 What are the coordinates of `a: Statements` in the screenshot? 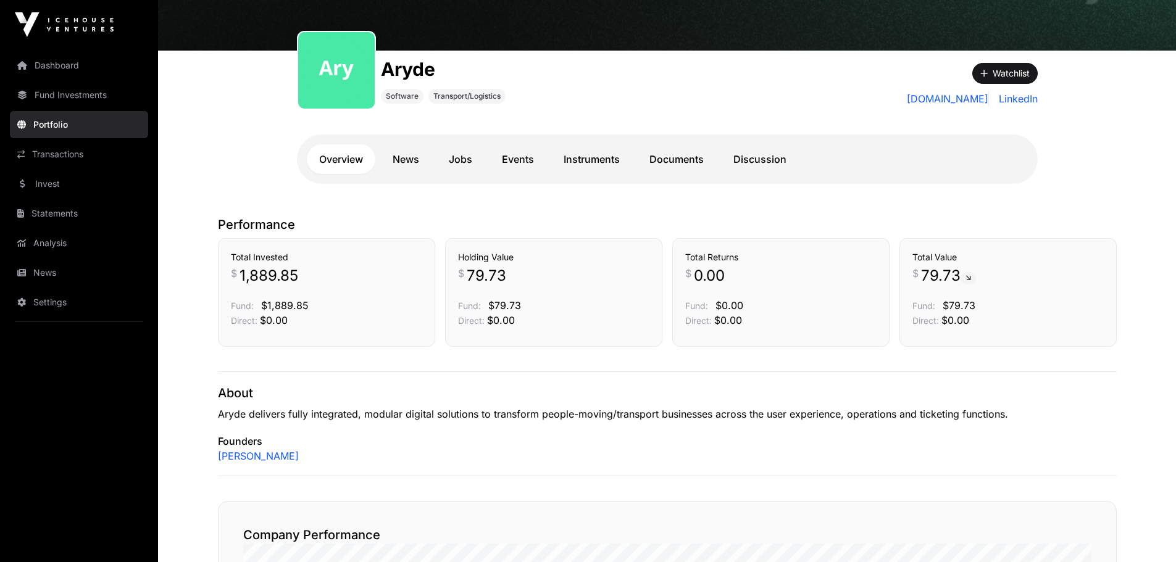 It's located at (79, 214).